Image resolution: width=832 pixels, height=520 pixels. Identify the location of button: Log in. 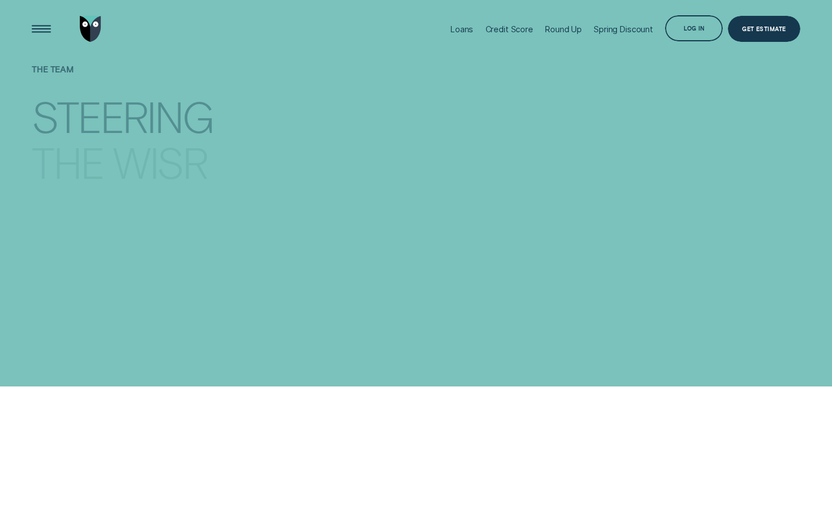
(694, 28).